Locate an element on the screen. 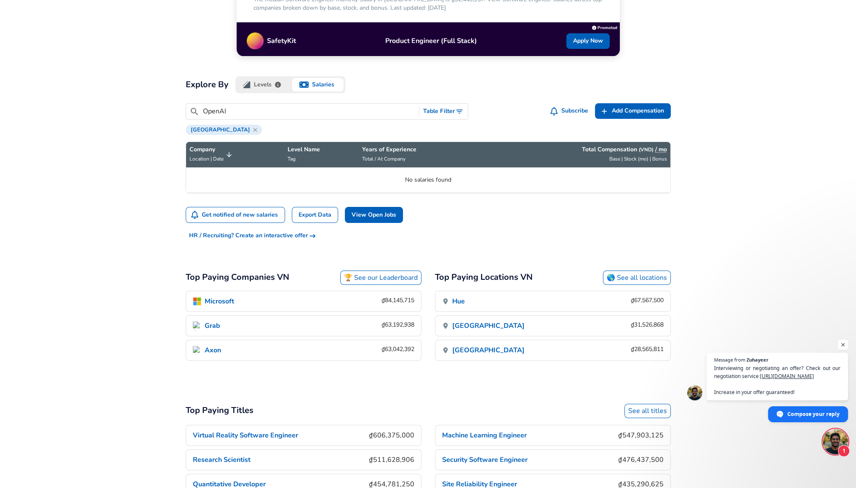  h2: Top Paying Locations VN is located at coordinates (484, 278).